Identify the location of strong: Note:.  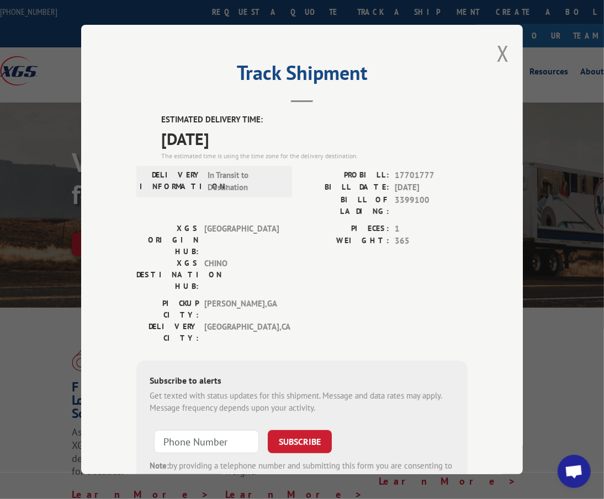
(159, 466).